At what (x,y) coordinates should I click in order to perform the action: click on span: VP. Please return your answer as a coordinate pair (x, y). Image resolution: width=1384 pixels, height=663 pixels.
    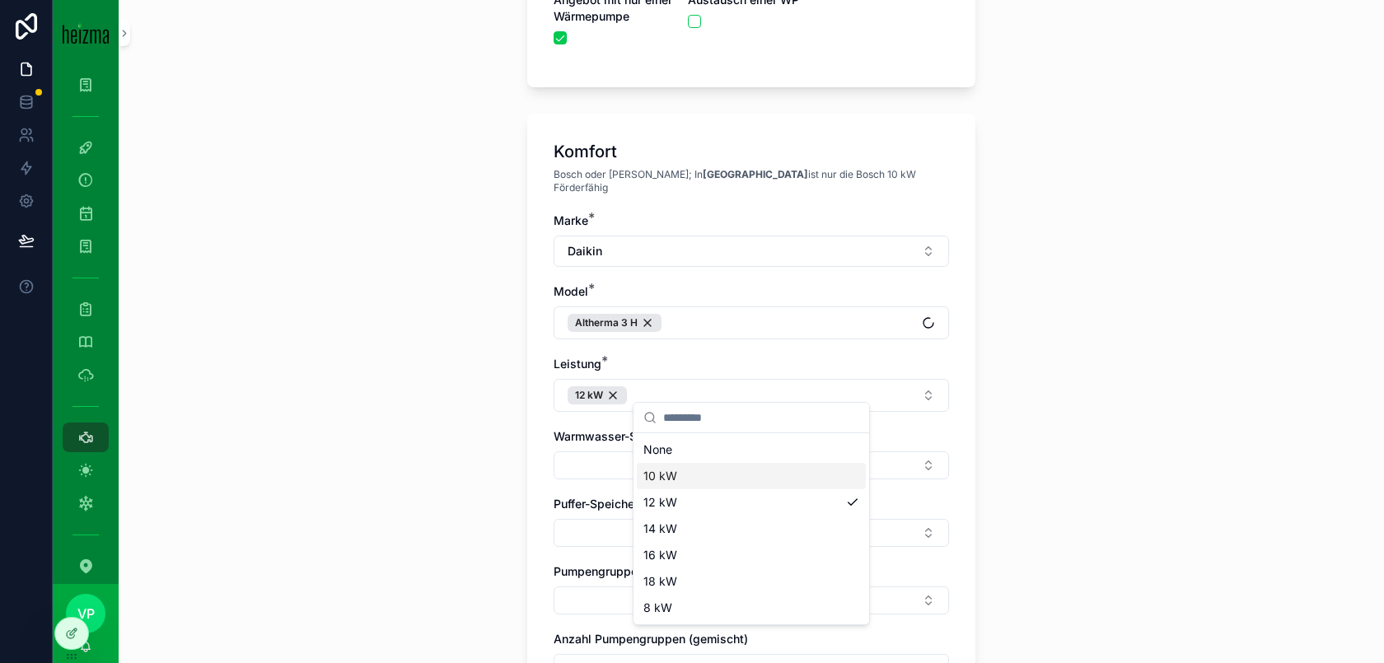
    Looking at the image, I should click on (86, 614).